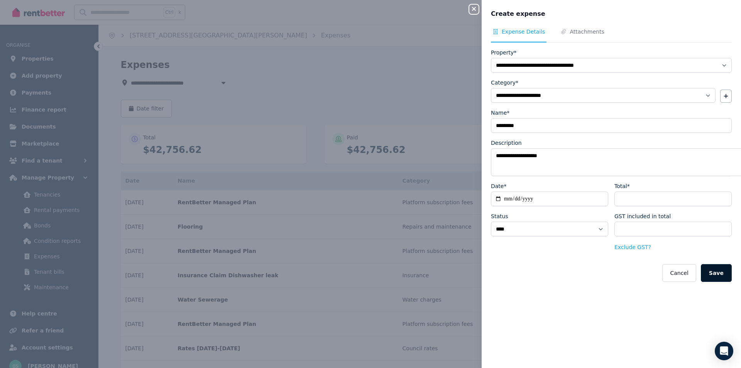 This screenshot has height=368, width=741. I want to click on nav: Tabs, so click(611, 35).